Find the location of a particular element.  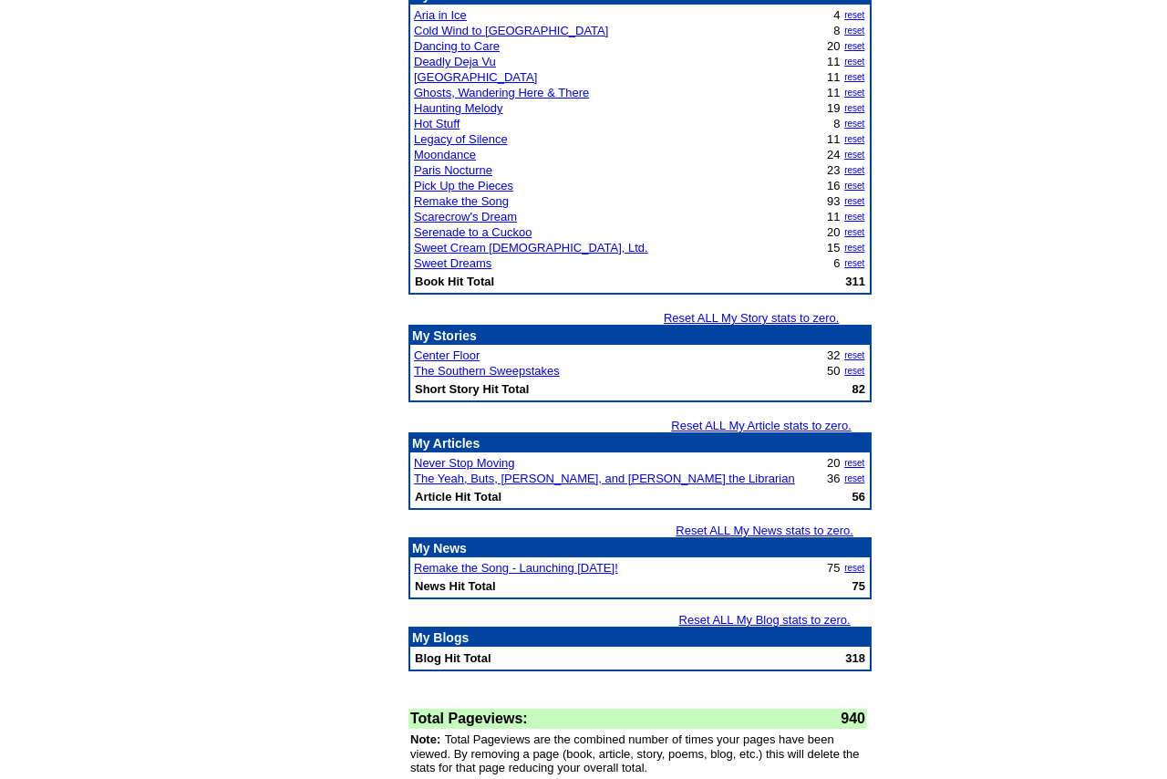

b: Short Story Hit Total is located at coordinates (472, 389).